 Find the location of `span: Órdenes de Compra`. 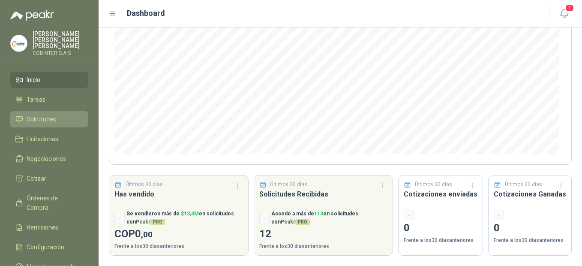

span: Órdenes de Compra is located at coordinates (53, 203).